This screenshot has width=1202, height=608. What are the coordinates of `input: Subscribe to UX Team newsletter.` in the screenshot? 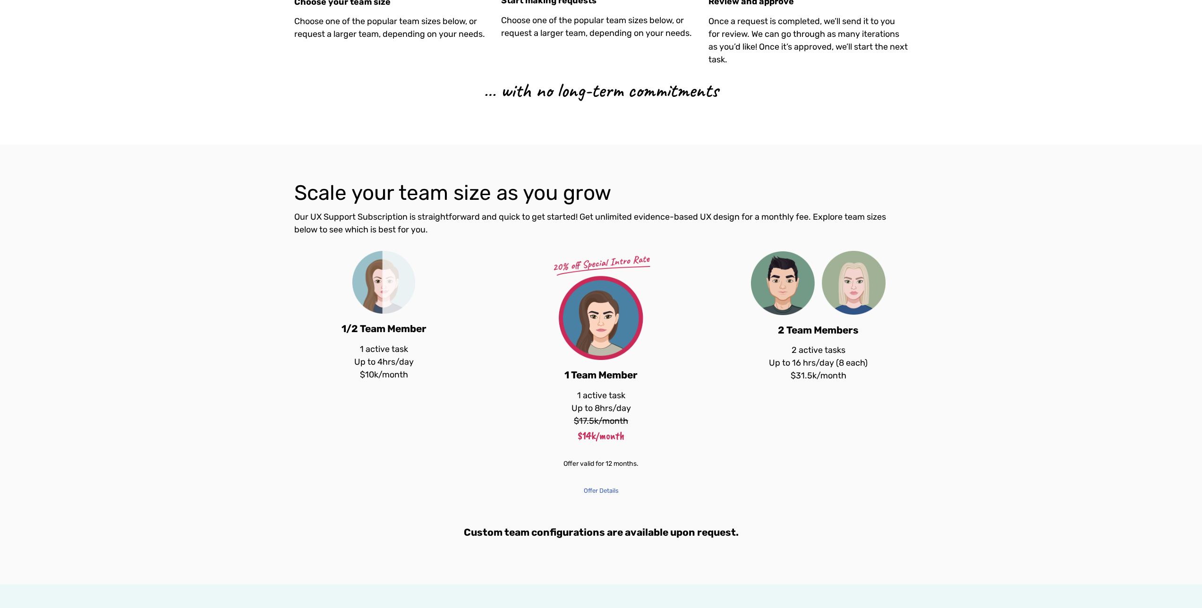 It's located at (5, 136).